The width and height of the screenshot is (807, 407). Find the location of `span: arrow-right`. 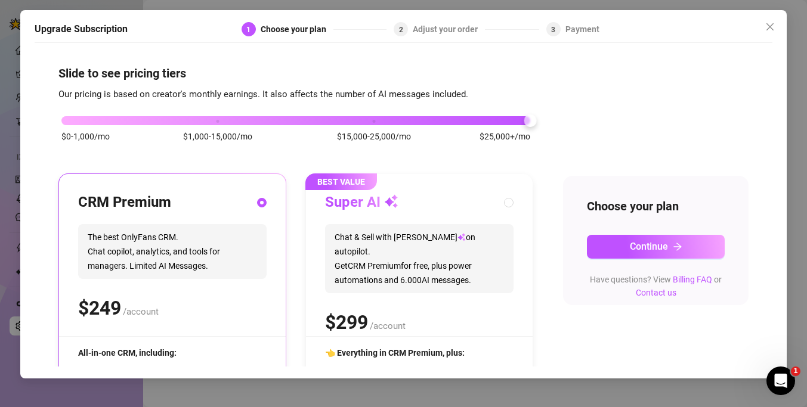

span: arrow-right is located at coordinates (677, 247).